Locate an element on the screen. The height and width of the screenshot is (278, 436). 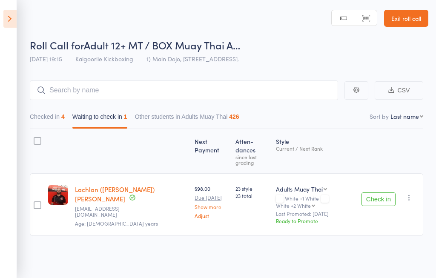
button: Check in is located at coordinates (379, 199).